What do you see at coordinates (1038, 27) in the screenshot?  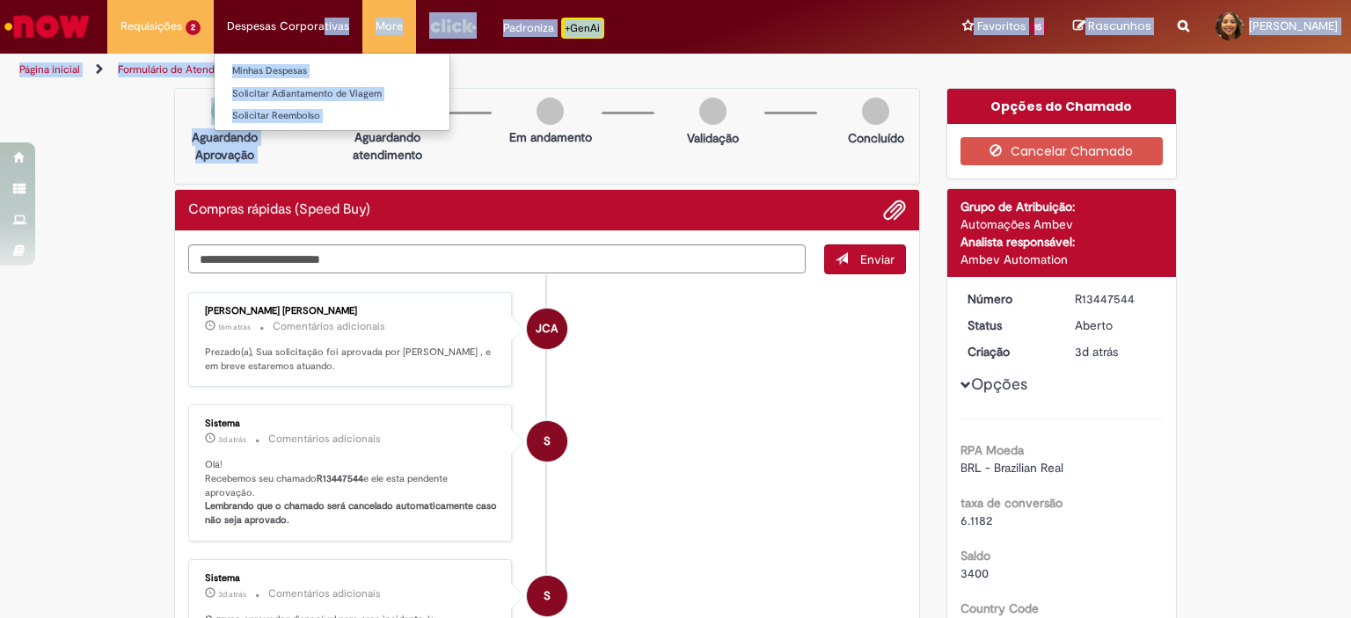 I see `span: 15` at bounding box center [1038, 27].